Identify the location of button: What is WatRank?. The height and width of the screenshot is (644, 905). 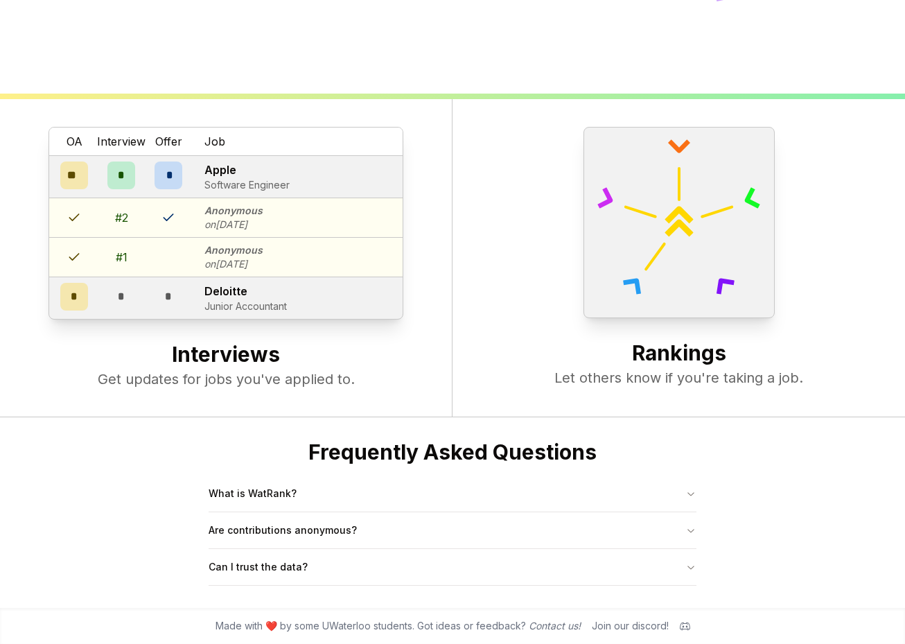
(453, 494).